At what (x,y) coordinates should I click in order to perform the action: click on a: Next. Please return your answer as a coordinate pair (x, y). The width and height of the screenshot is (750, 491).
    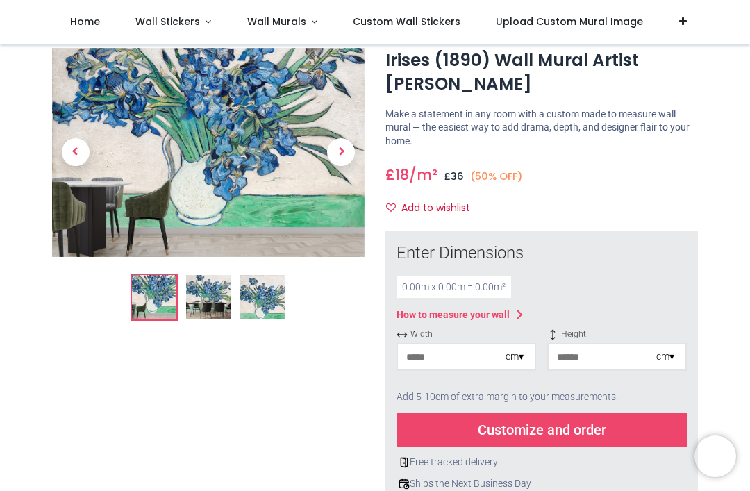
    Looking at the image, I should click on (342, 152).